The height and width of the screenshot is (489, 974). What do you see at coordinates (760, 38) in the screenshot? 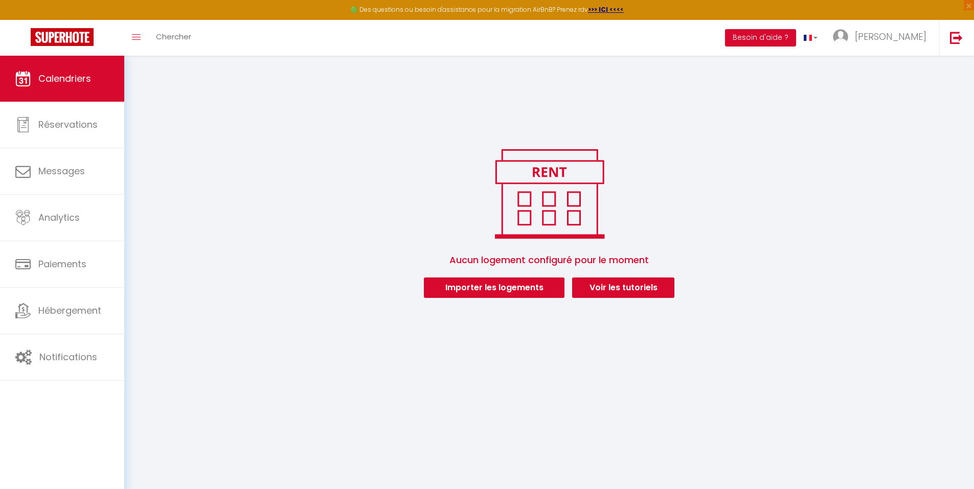
I see `button: Besoin d'aide ?` at bounding box center [760, 38].